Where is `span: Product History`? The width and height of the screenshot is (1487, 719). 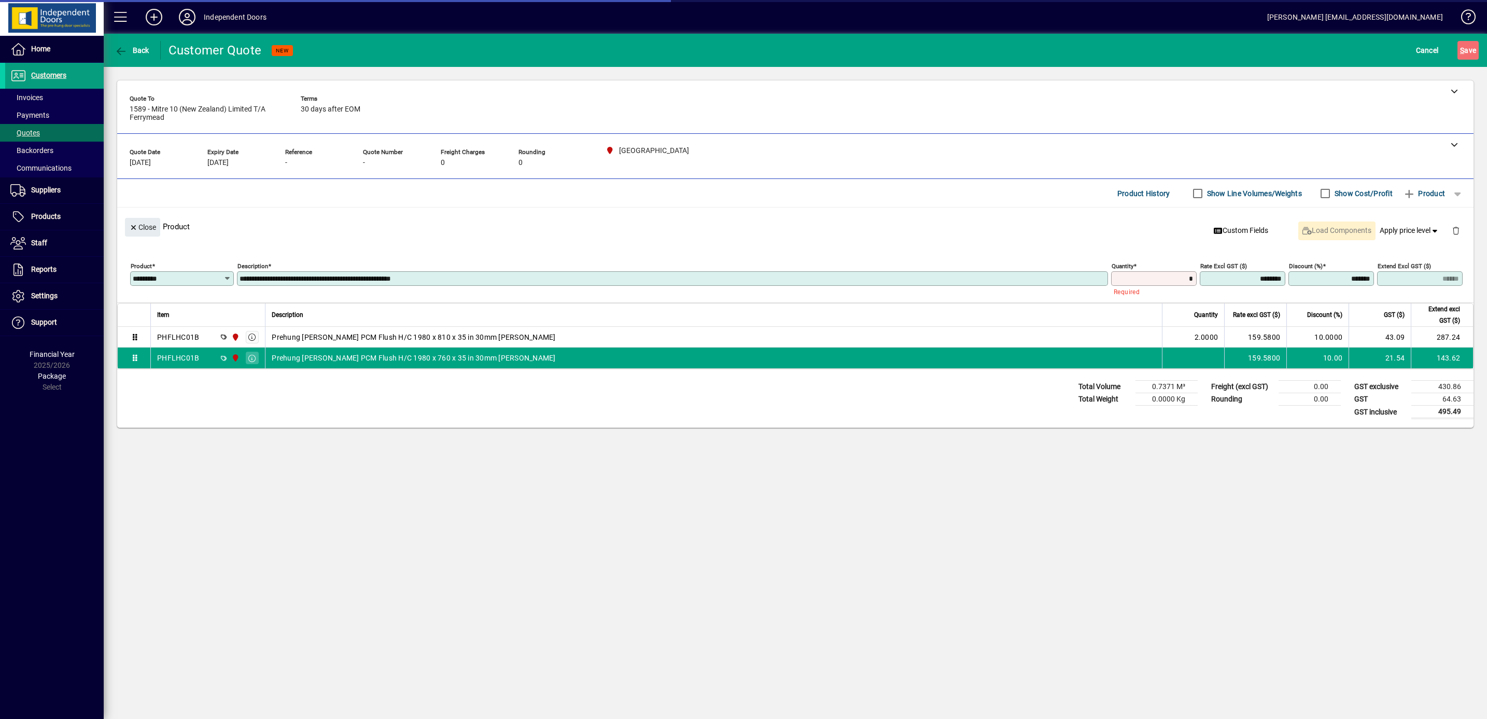 span: Product History is located at coordinates (1144, 193).